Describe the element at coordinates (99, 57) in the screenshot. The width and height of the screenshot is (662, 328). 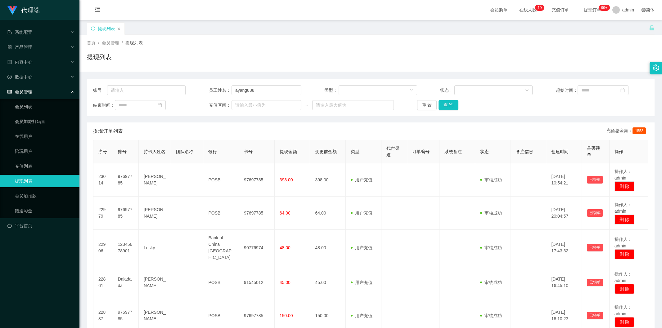
I see `h1: 提现列表` at that location.